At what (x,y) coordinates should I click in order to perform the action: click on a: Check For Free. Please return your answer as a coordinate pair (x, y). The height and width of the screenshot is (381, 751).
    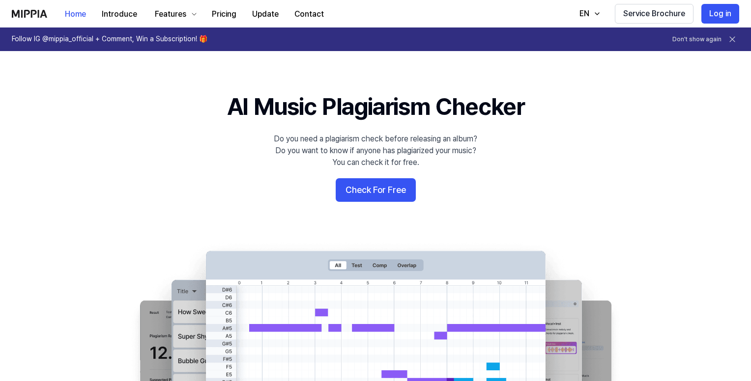
    Looking at the image, I should click on (375, 190).